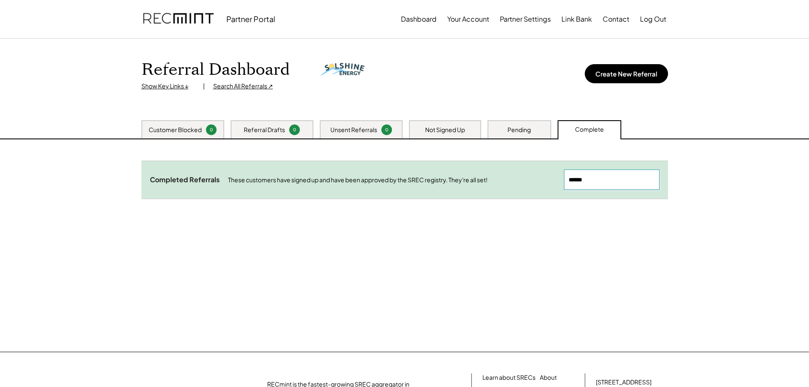 This screenshot has height=387, width=809. Describe the element at coordinates (391, 180) in the screenshot. I see `div: These customers have signed up and have been approved by the SREC registry. They're all set!` at that location.